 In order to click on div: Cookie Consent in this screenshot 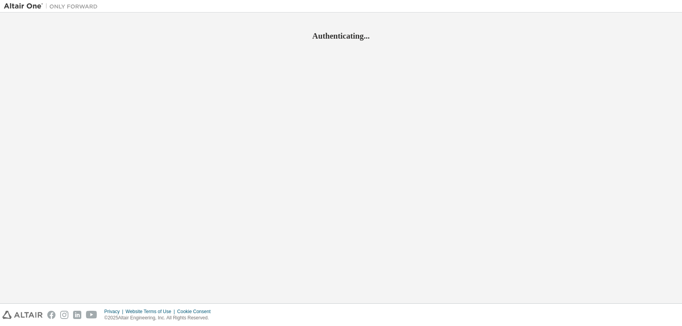, I will do `click(196, 312)`.